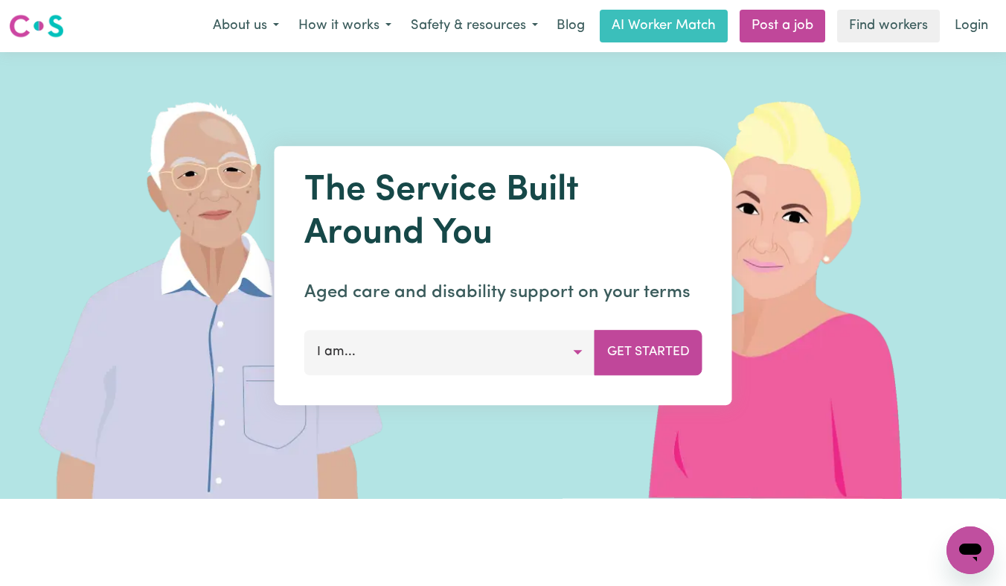 Image resolution: width=1006 pixels, height=586 pixels. Describe the element at coordinates (648, 352) in the screenshot. I see `button: Get Started` at that location.